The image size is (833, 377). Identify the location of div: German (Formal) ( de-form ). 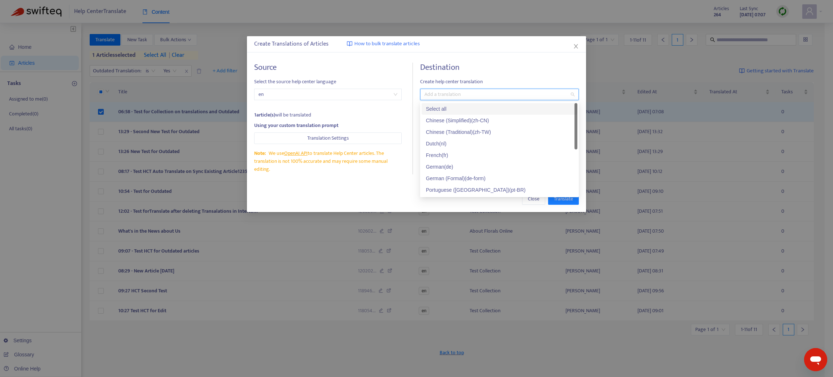
(499, 178).